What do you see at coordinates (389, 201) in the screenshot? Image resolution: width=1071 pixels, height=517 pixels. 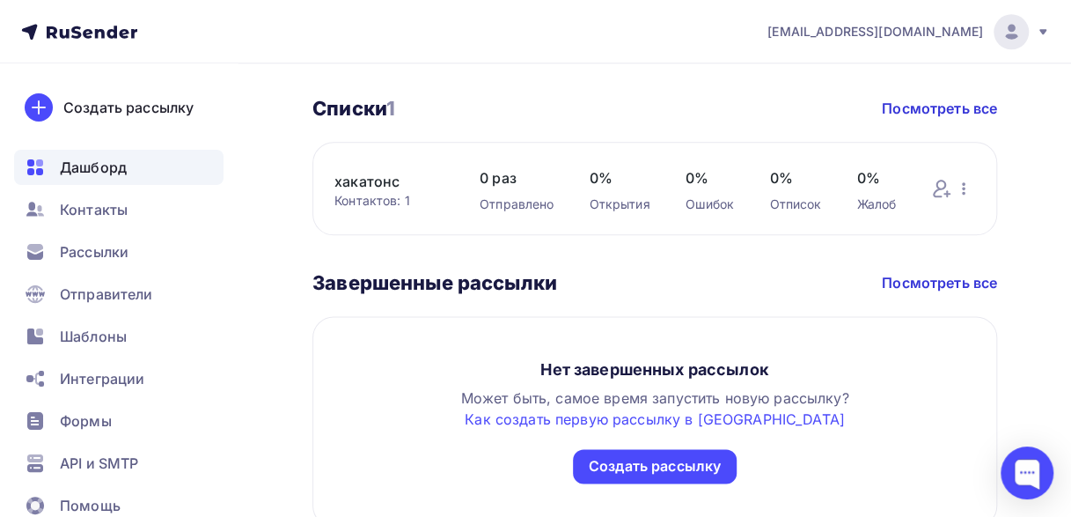 I see `div: Контактов: 1` at bounding box center [389, 201].